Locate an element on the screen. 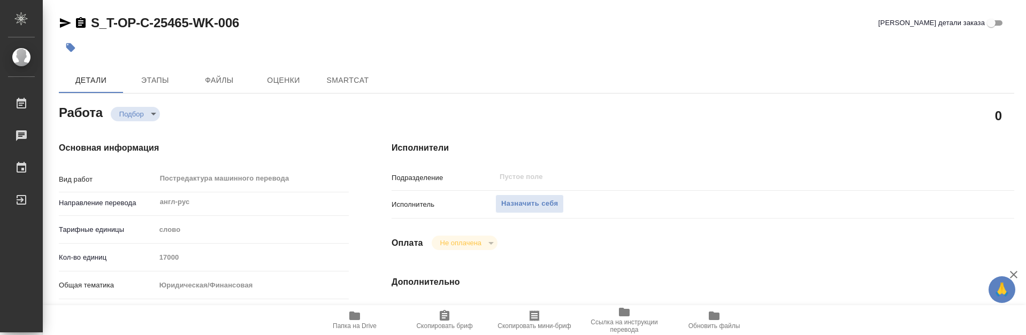 The width and height of the screenshot is (1026, 335). span: Папка на Drive is located at coordinates (355, 326).